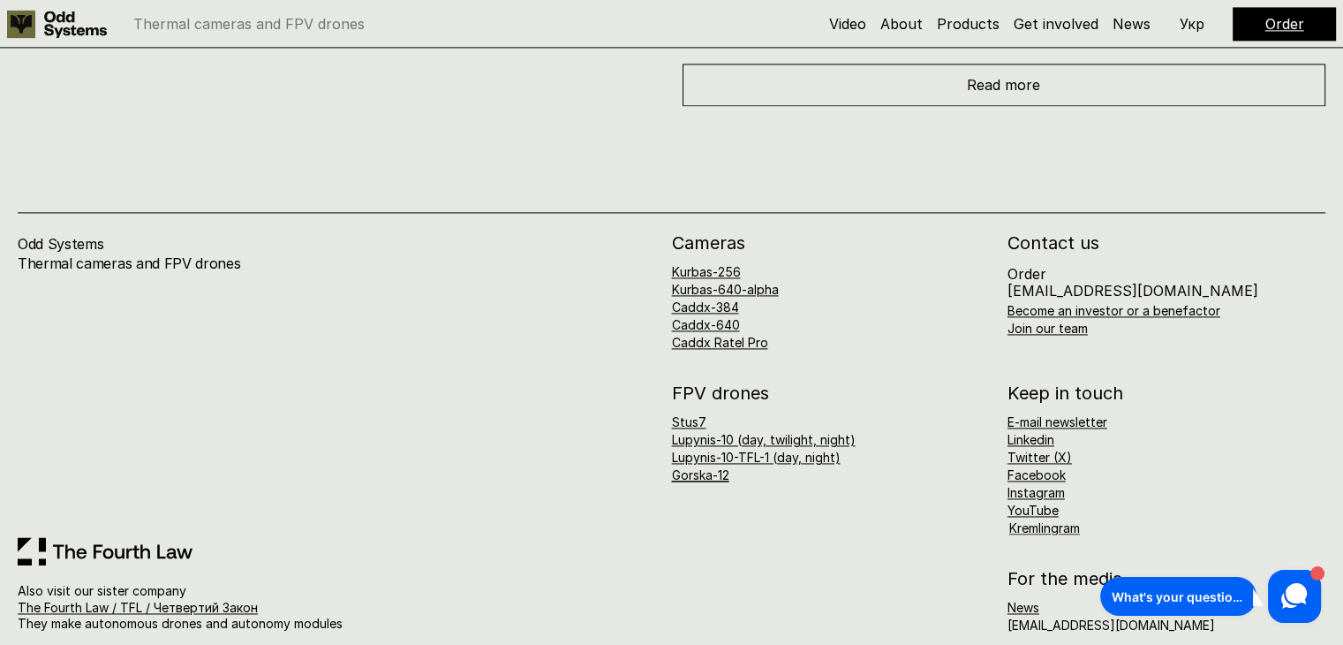  Describe the element at coordinates (831, 393) in the screenshot. I see `h2: FPV drones` at that location.